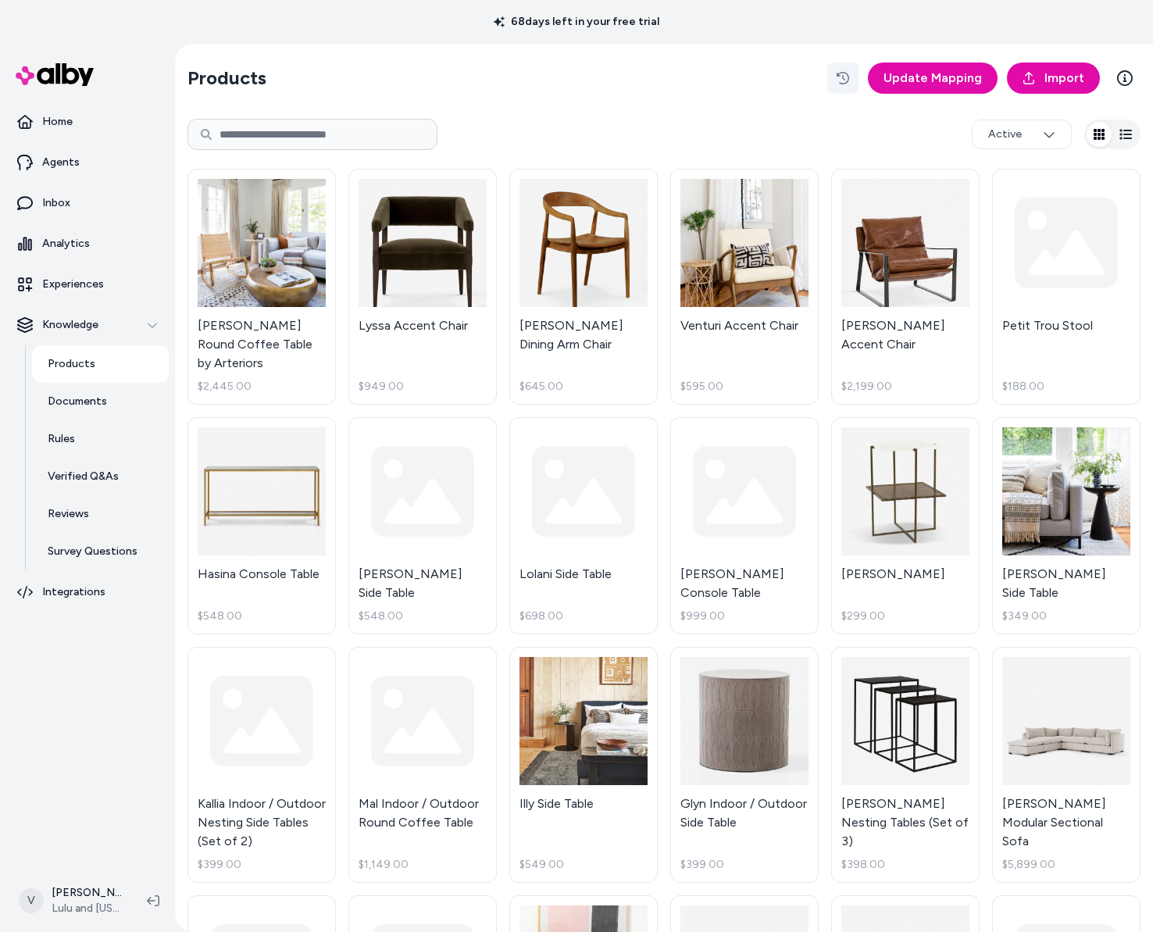  I want to click on p: Integrations, so click(73, 592).